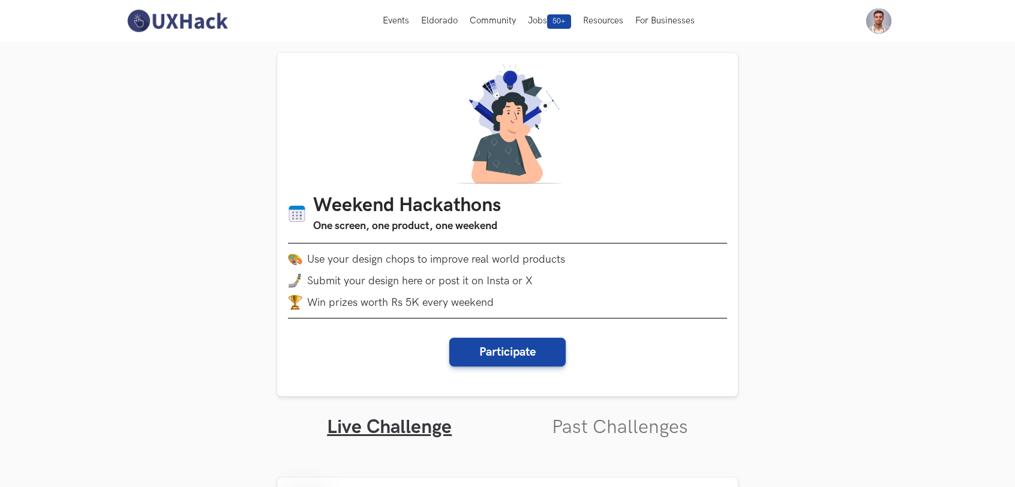 Image resolution: width=1015 pixels, height=487 pixels. I want to click on img: mobile-in-hand.png, so click(295, 281).